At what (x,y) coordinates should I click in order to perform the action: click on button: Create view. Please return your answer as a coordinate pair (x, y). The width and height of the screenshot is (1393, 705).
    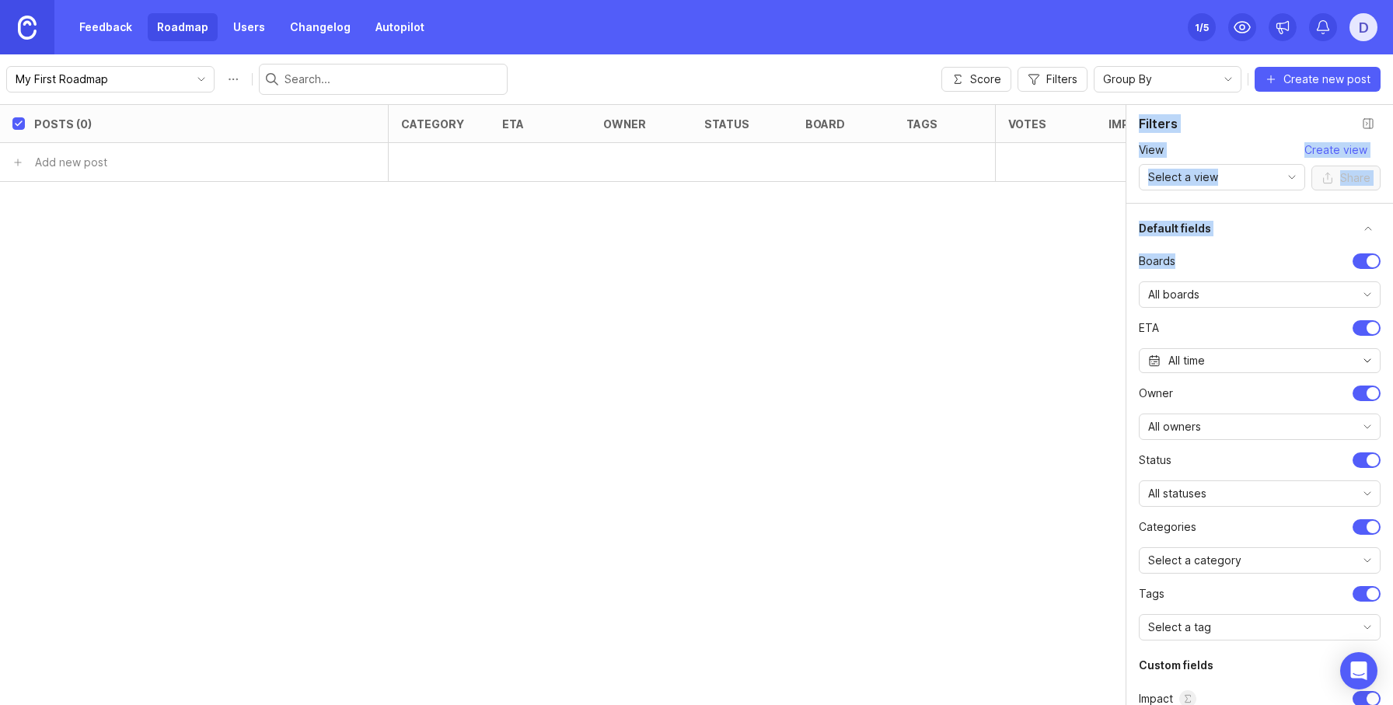
    Looking at the image, I should click on (1335, 150).